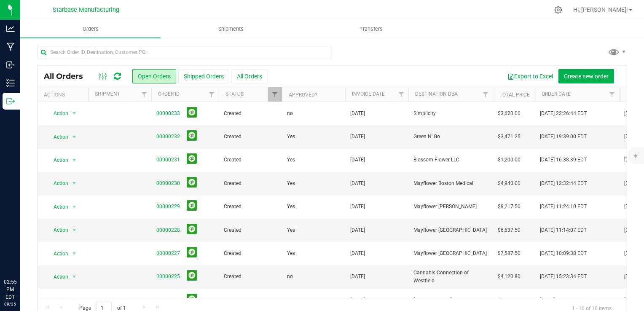  I want to click on span: $8,217.50, so click(509, 207).